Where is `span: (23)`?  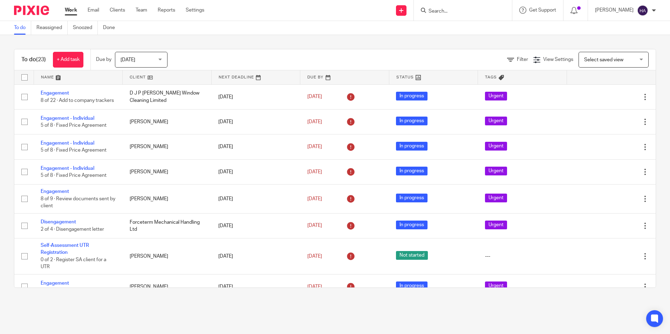
span: (23) is located at coordinates (41, 60).